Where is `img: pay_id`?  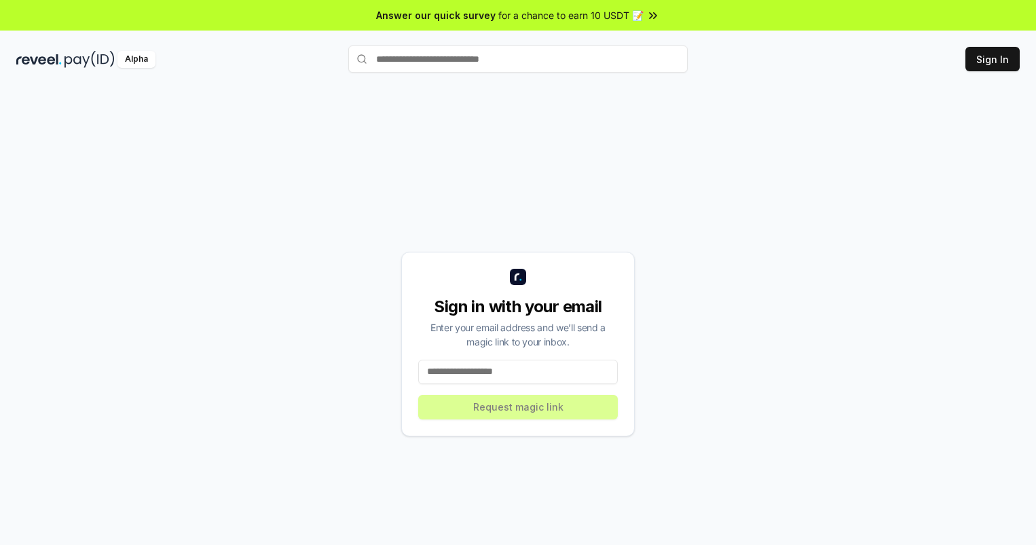
img: pay_id is located at coordinates (90, 59).